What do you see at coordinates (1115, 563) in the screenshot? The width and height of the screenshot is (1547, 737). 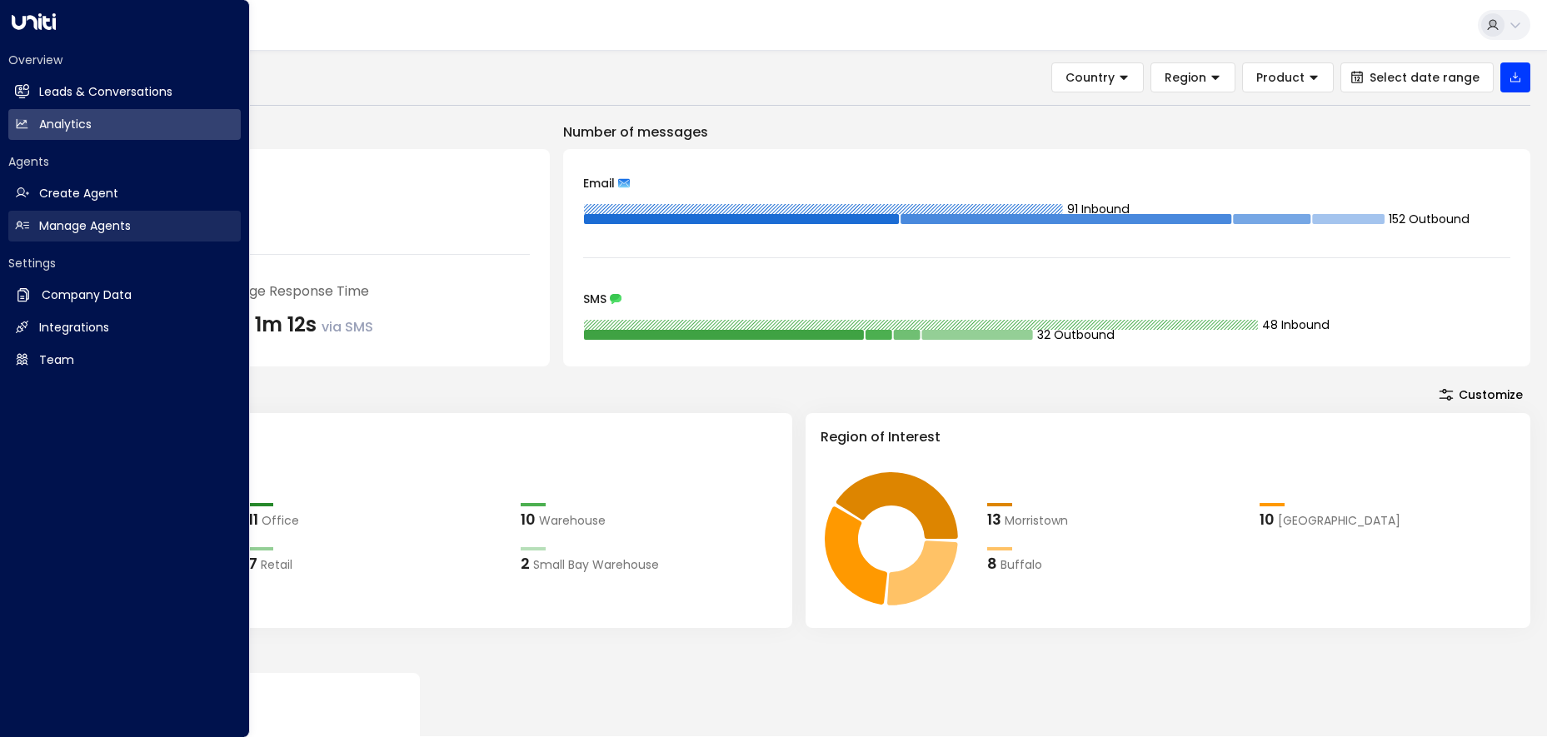 I see `div: 8Buffalo` at bounding box center [1115, 563].